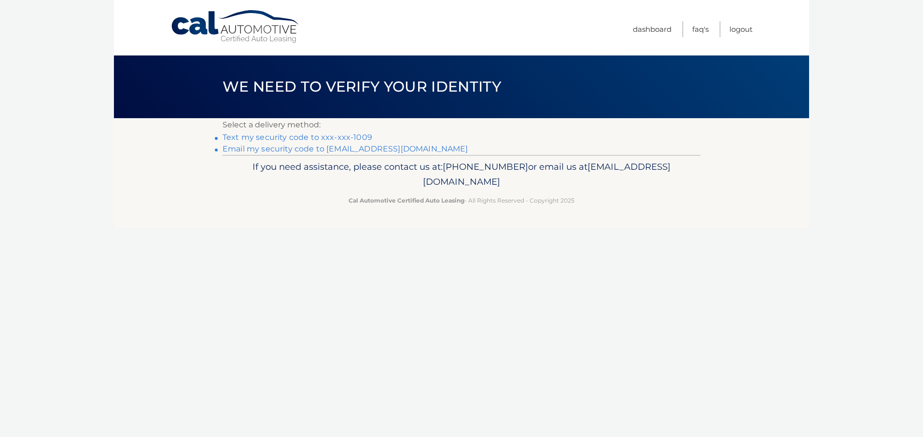  Describe the element at coordinates (362, 86) in the screenshot. I see `span: We need to verify your identity` at that location.